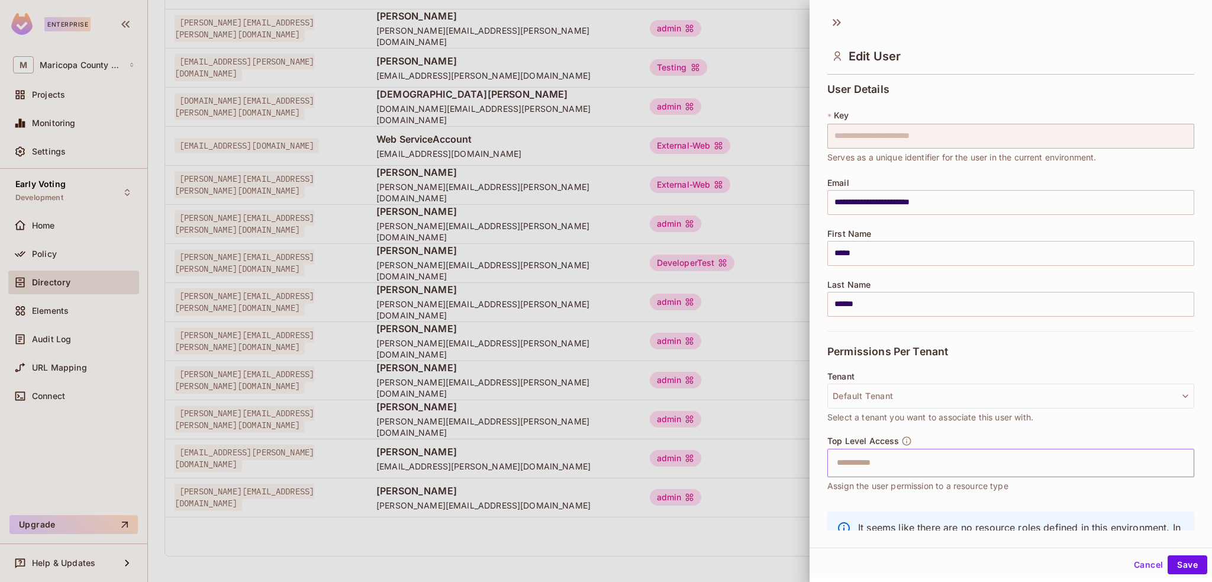 The height and width of the screenshot is (582, 1212). What do you see at coordinates (838, 183) in the screenshot?
I see `span: Email` at bounding box center [838, 183].